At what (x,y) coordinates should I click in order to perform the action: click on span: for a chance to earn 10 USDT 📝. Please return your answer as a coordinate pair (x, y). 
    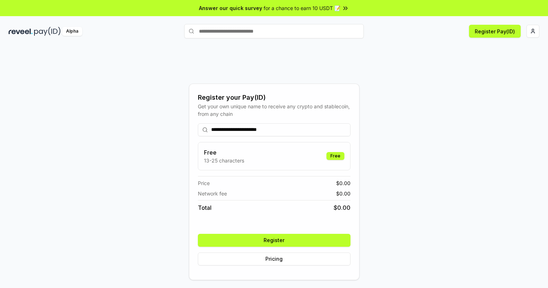
    Looking at the image, I should click on (302, 8).